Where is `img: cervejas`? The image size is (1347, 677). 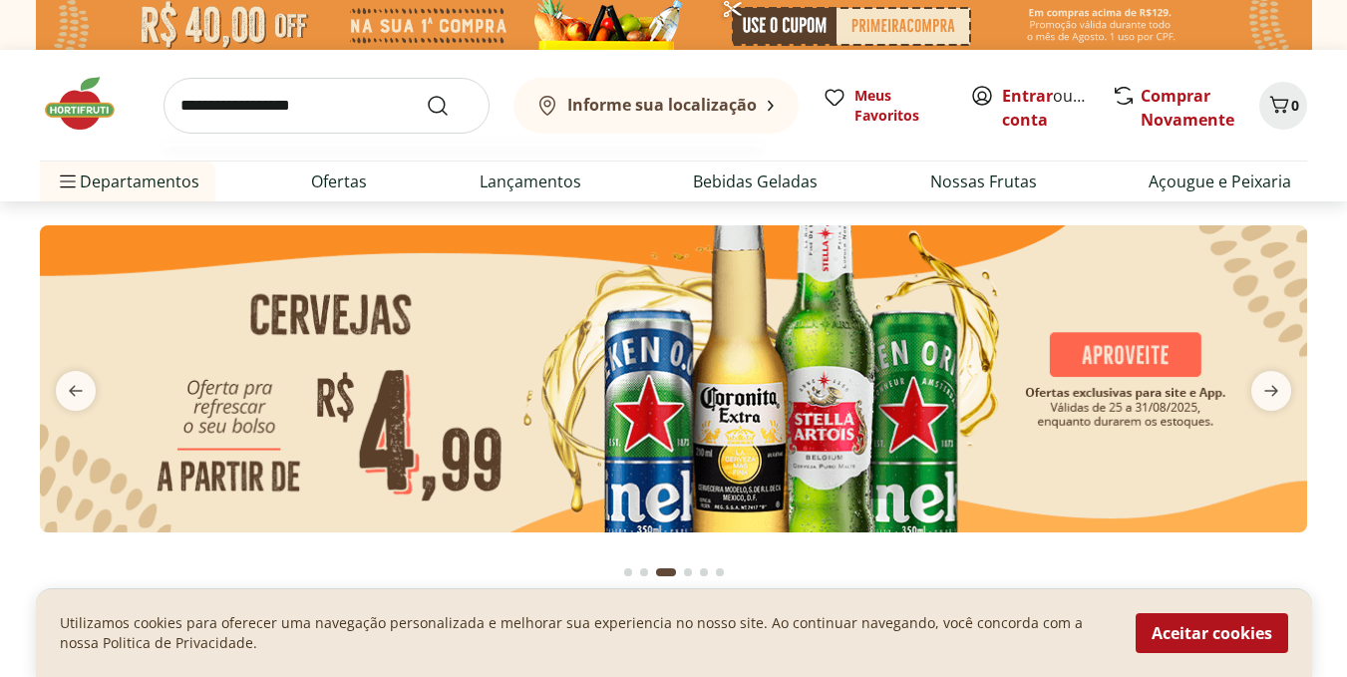 img: cervejas is located at coordinates (673, 379).